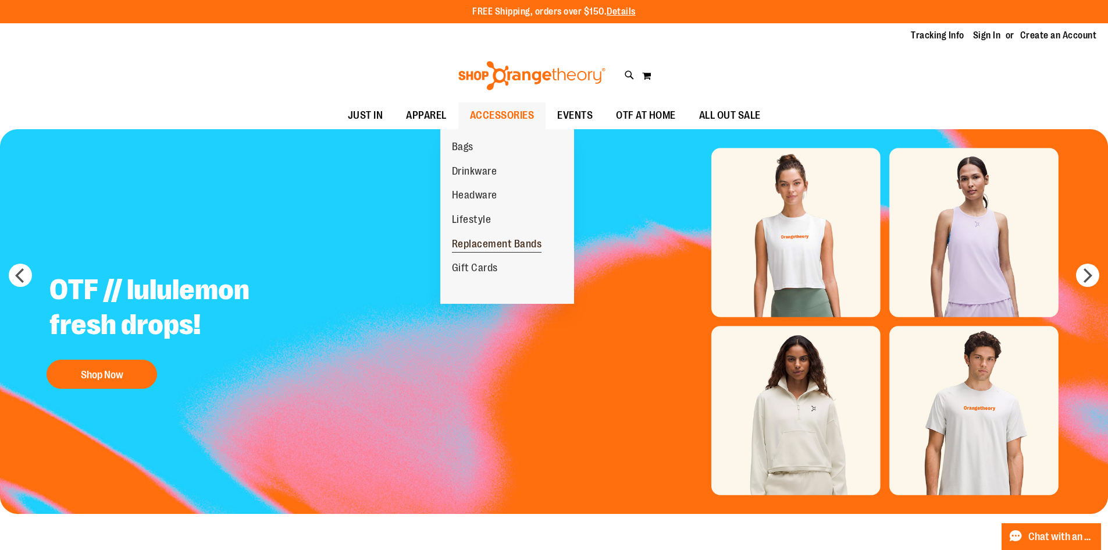 The width and height of the screenshot is (1108, 550). What do you see at coordinates (1059, 35) in the screenshot?
I see `a: Create an Account` at bounding box center [1059, 35].